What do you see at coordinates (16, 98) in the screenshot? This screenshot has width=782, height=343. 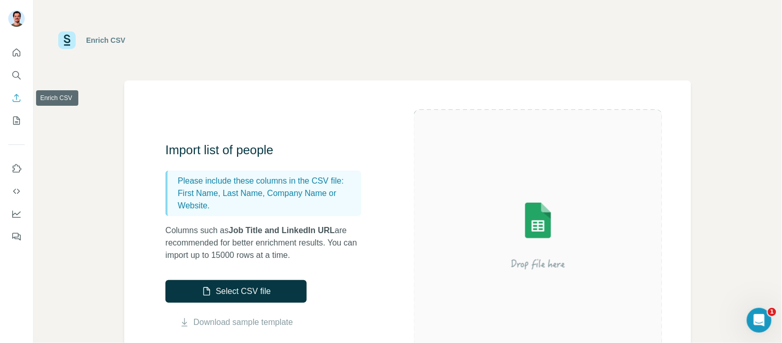 I see `button: Enrich CSV` at bounding box center [16, 98].